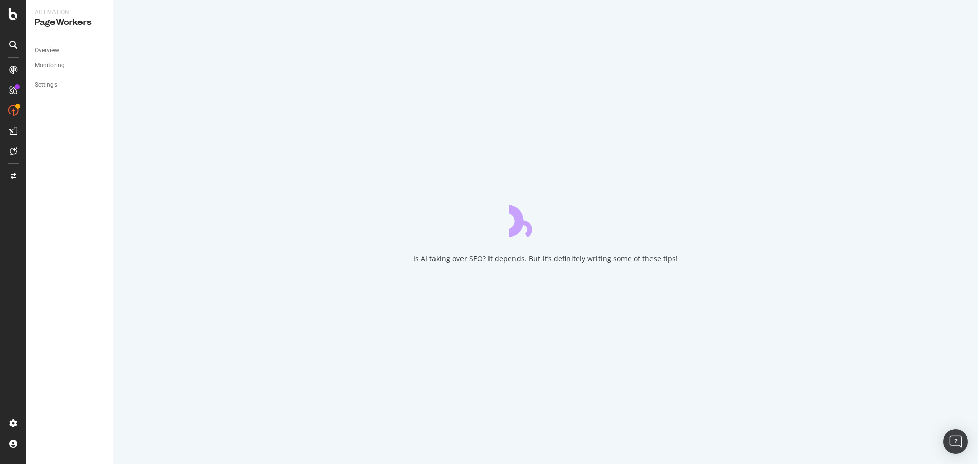  Describe the element at coordinates (46, 85) in the screenshot. I see `div: Settings` at that location.